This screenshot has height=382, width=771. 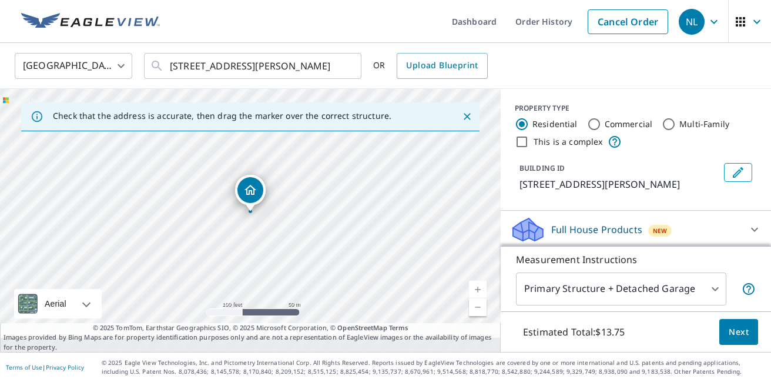 I want to click on label: Commercial, so click(x=629, y=124).